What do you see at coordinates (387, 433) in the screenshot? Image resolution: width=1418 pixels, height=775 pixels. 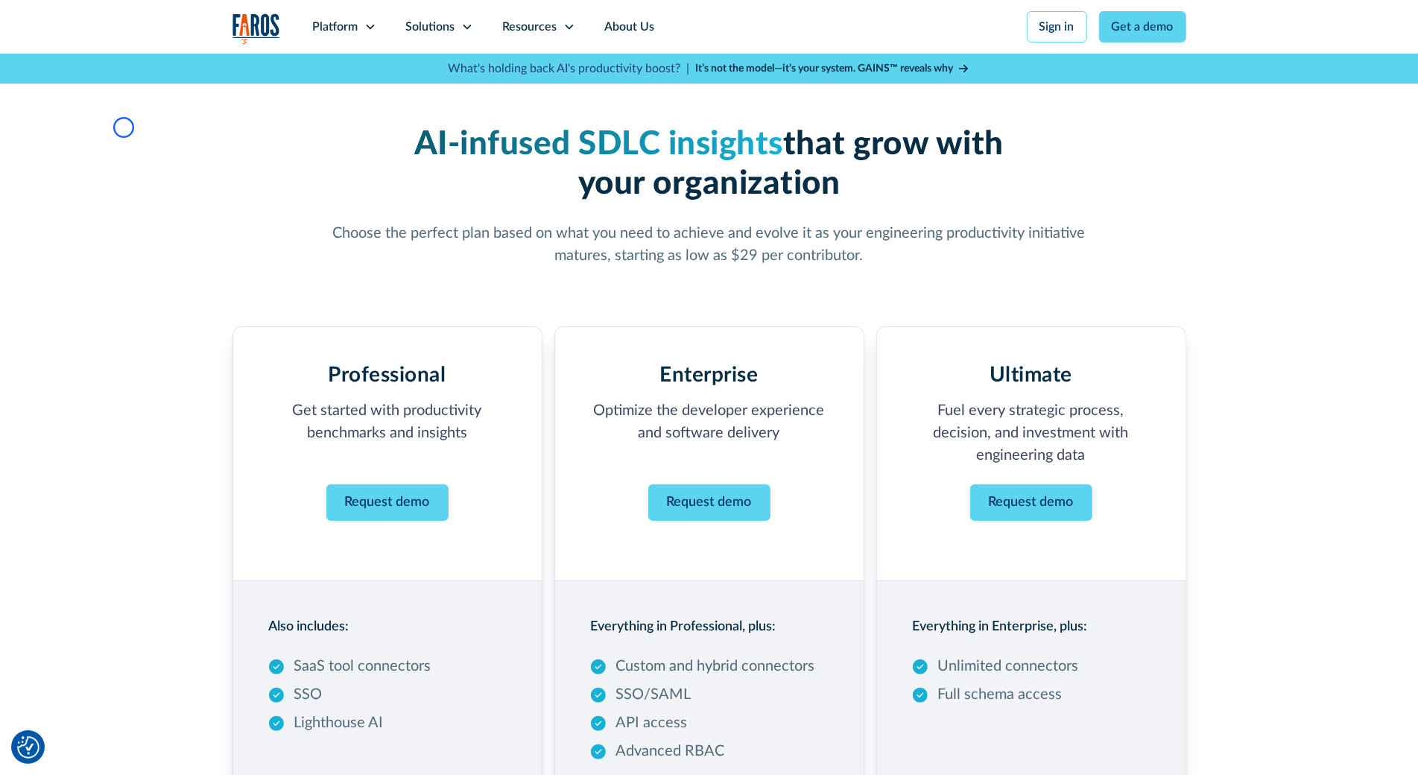 I see `p: Get started with productivity benchmarks and insights ‍` at bounding box center [387, 433].